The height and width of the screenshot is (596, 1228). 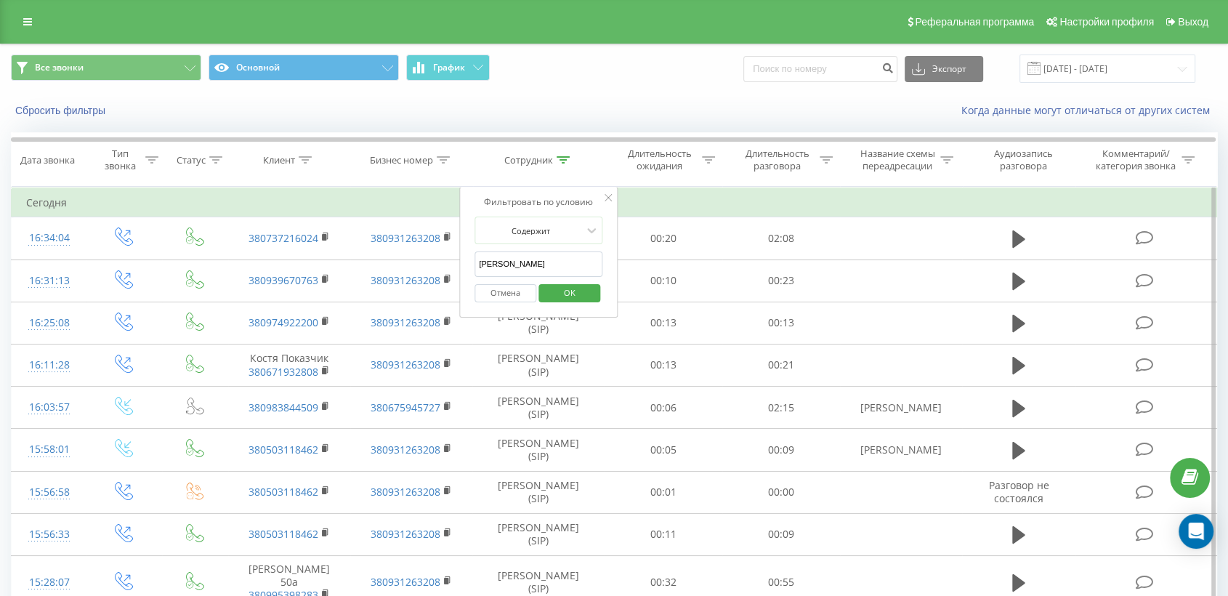 What do you see at coordinates (663, 492) in the screenshot?
I see `td: 00:01` at bounding box center [663, 492].